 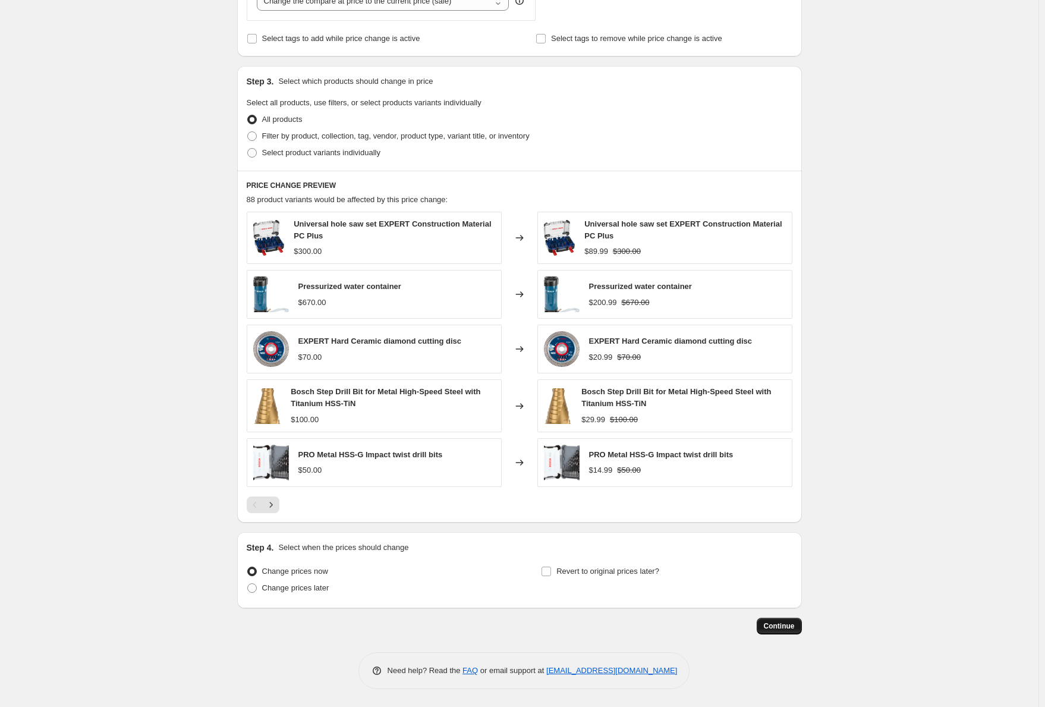 What do you see at coordinates (608, 571) in the screenshot?
I see `span: Revert to original prices later?` at bounding box center [608, 571].